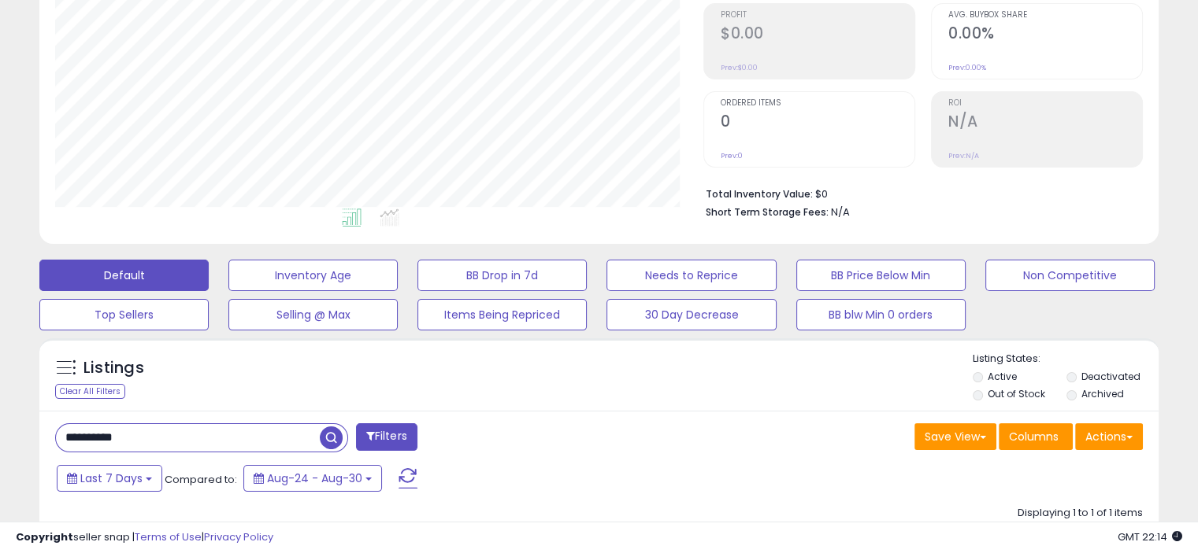 This screenshot has width=1198, height=553. What do you see at coordinates (313, 315) in the screenshot?
I see `button: Selling @ Max` at bounding box center [313, 315].